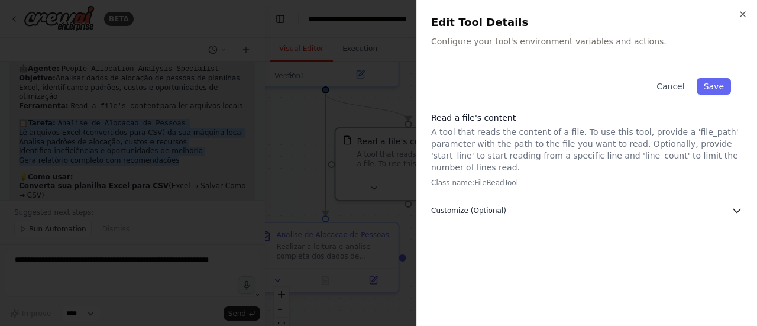  What do you see at coordinates (587, 150) in the screenshot?
I see `p: A tool that reads the content of a file. To use this tool, provide a 'file_path' parameter with t...` at bounding box center [587, 150].